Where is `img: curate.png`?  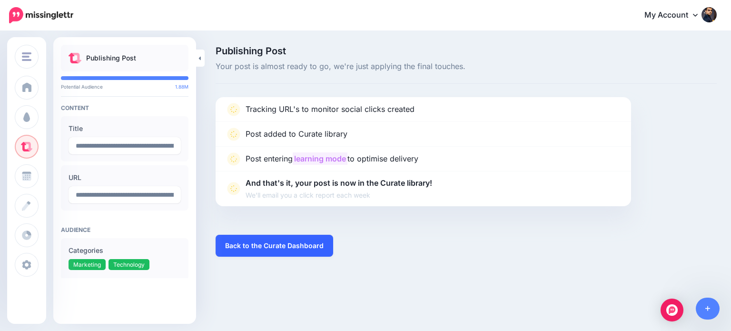 img: curate.png is located at coordinates (75, 58).